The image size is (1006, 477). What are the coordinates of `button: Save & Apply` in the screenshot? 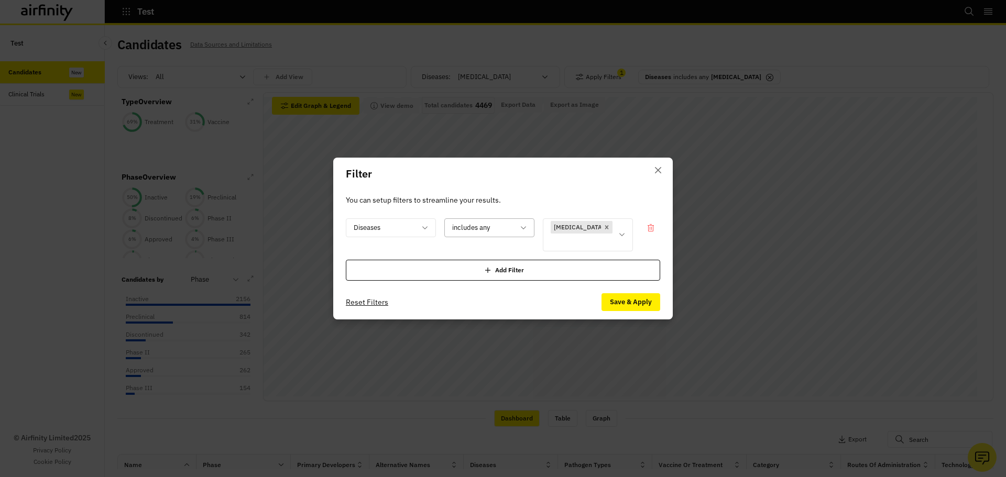 It's located at (631, 302).